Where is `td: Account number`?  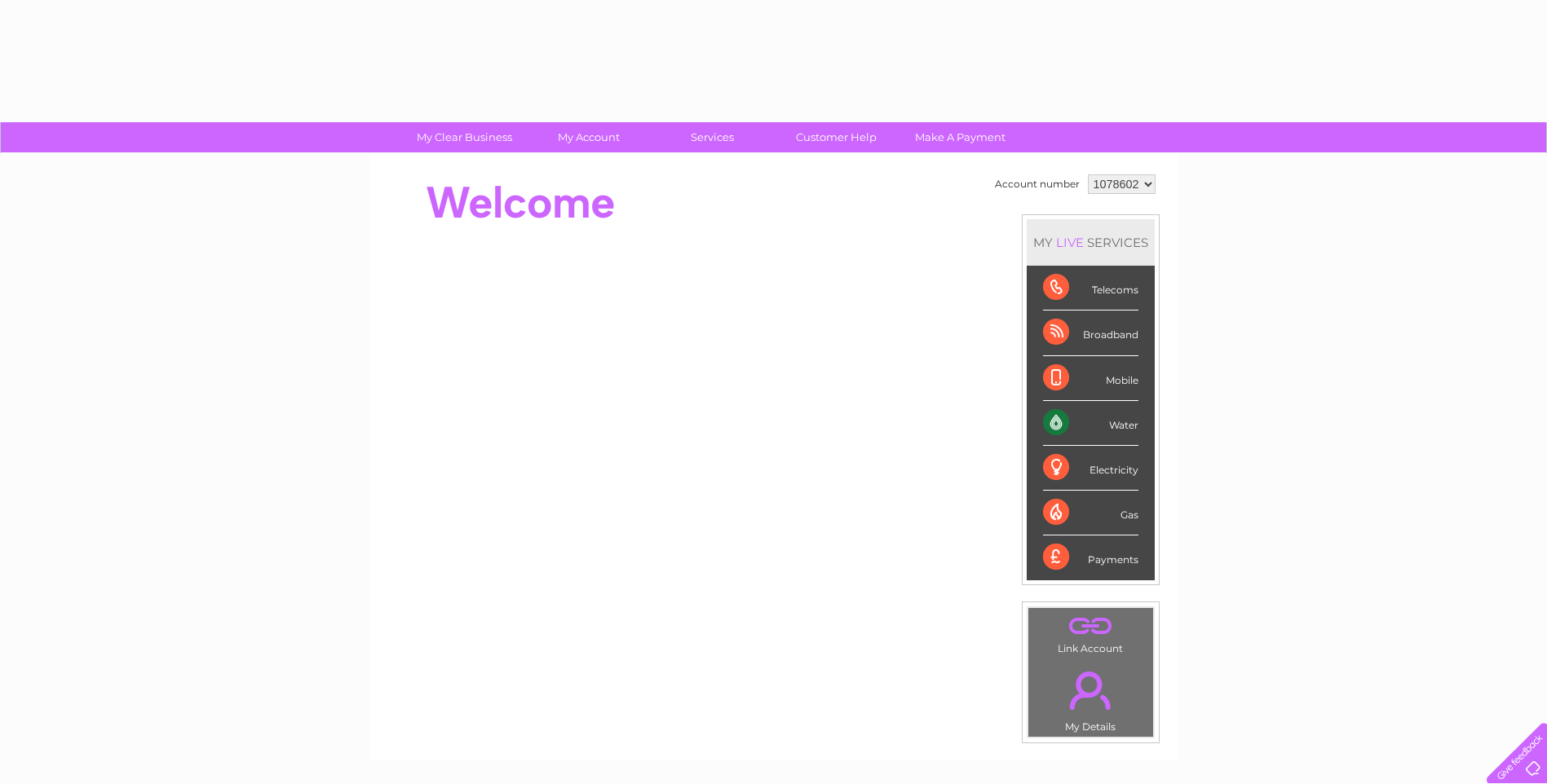 td: Account number is located at coordinates (1037, 185).